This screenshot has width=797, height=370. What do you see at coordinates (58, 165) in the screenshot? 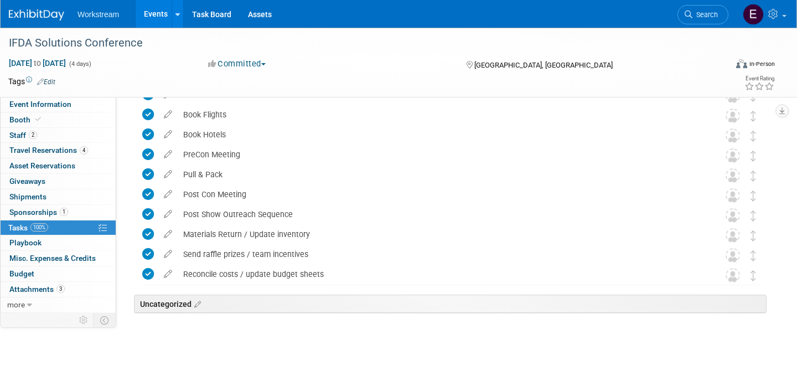
I see `a: Asset Reservations` at bounding box center [58, 165].